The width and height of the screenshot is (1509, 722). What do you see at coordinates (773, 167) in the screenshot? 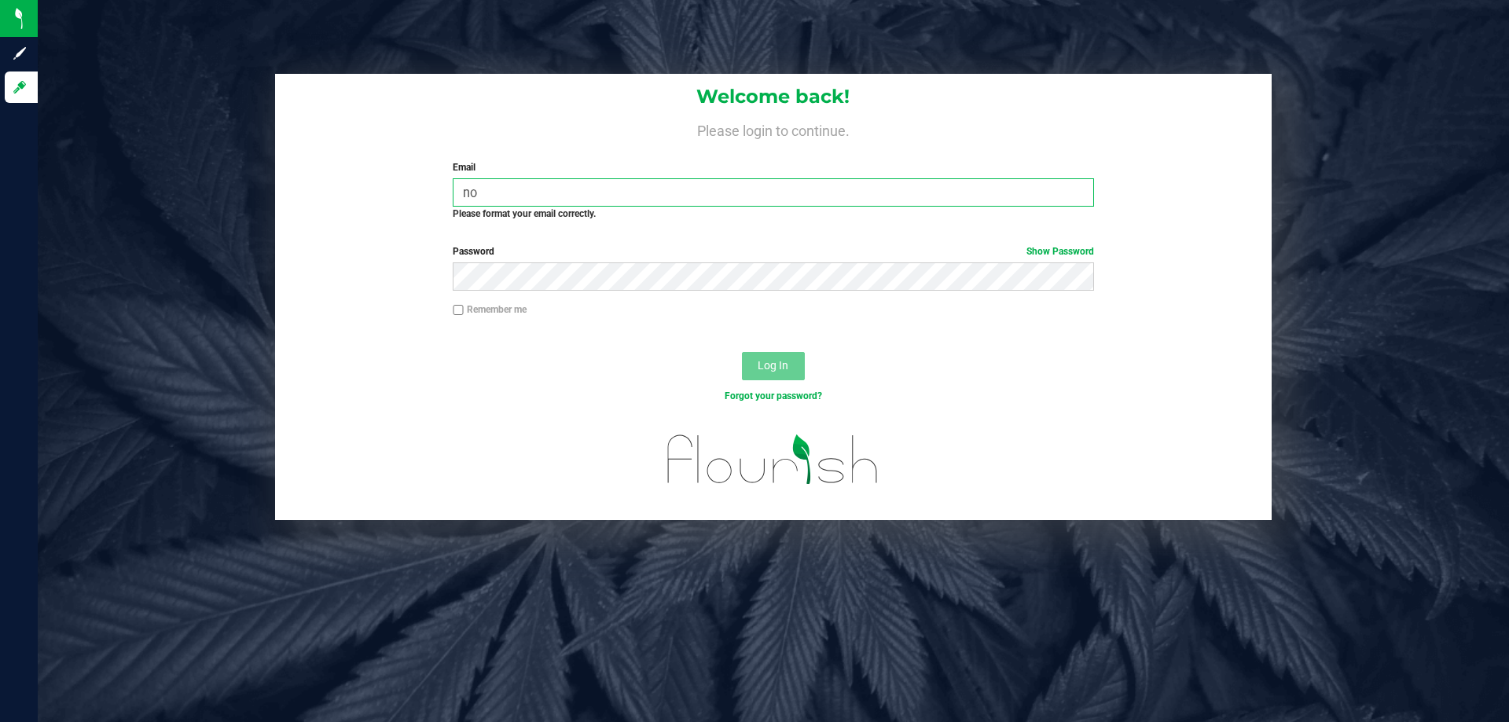
I see `label: Email` at bounding box center [773, 167].